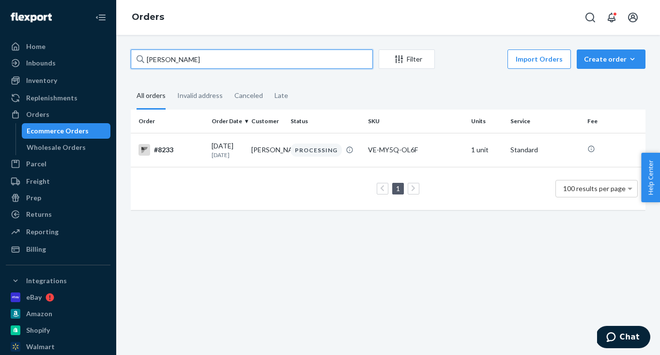 The width and height of the screenshot is (660, 355). Describe the element at coordinates (101, 17) in the screenshot. I see `button: Close Navigation` at that location.